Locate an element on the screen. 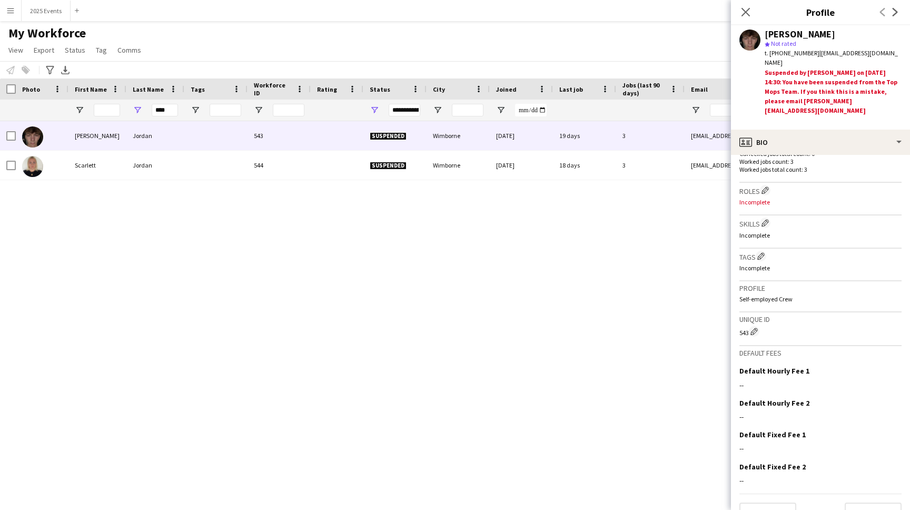  input: First Name Filter Input is located at coordinates (107, 110).